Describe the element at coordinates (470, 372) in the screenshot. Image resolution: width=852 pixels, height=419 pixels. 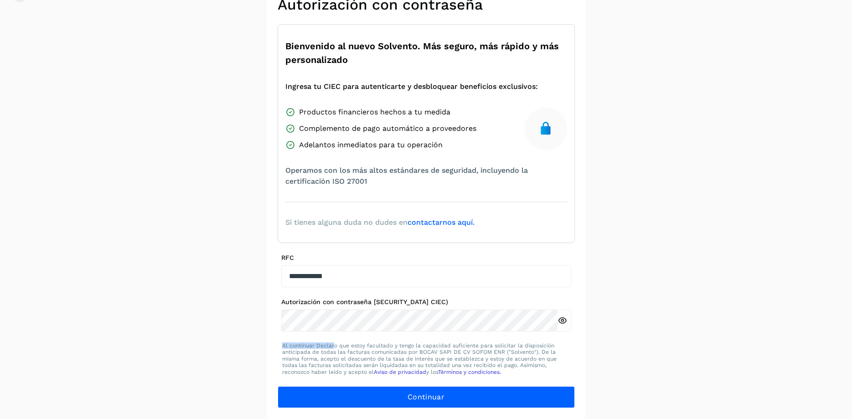
I see `a: Términos y condiciones.` at that location.